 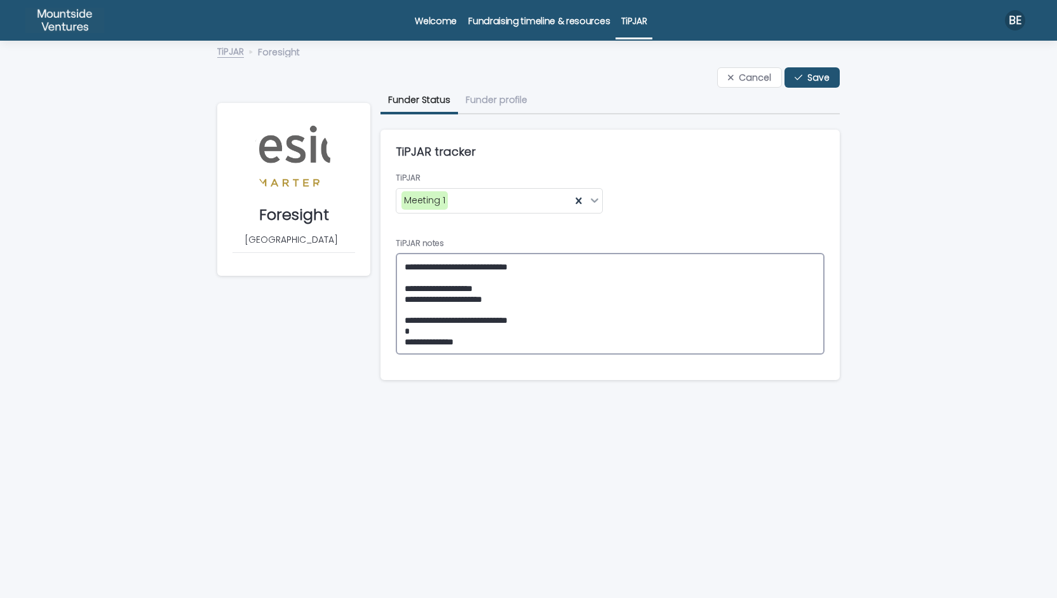 I want to click on span: Save, so click(x=818, y=78).